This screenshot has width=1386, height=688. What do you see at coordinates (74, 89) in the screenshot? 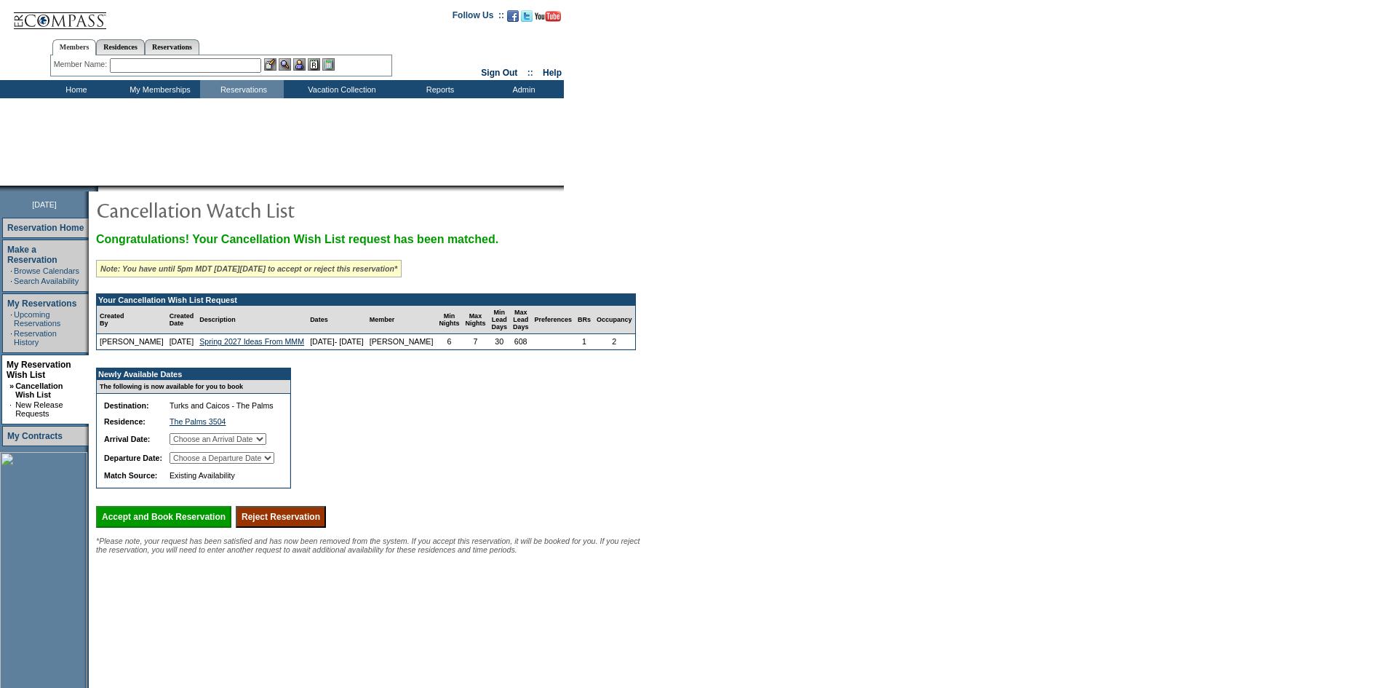
I see `td: Home` at bounding box center [74, 89].